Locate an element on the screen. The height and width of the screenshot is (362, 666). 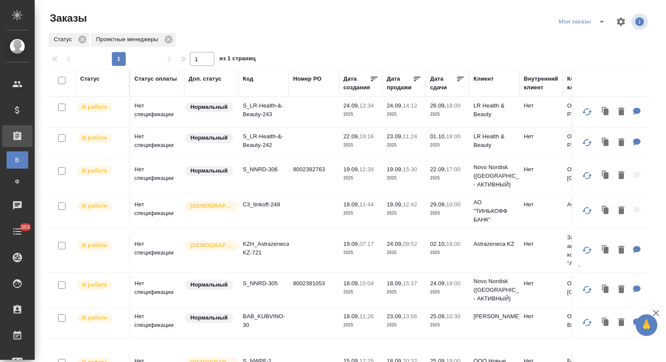
p: Закрытая акционерная компания "АстраЗ... is located at coordinates (588, 251).